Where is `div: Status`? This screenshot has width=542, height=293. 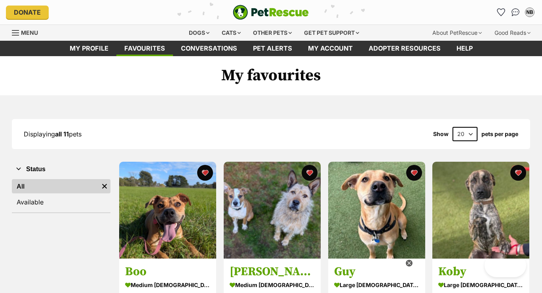
div: Status is located at coordinates (61, 195).